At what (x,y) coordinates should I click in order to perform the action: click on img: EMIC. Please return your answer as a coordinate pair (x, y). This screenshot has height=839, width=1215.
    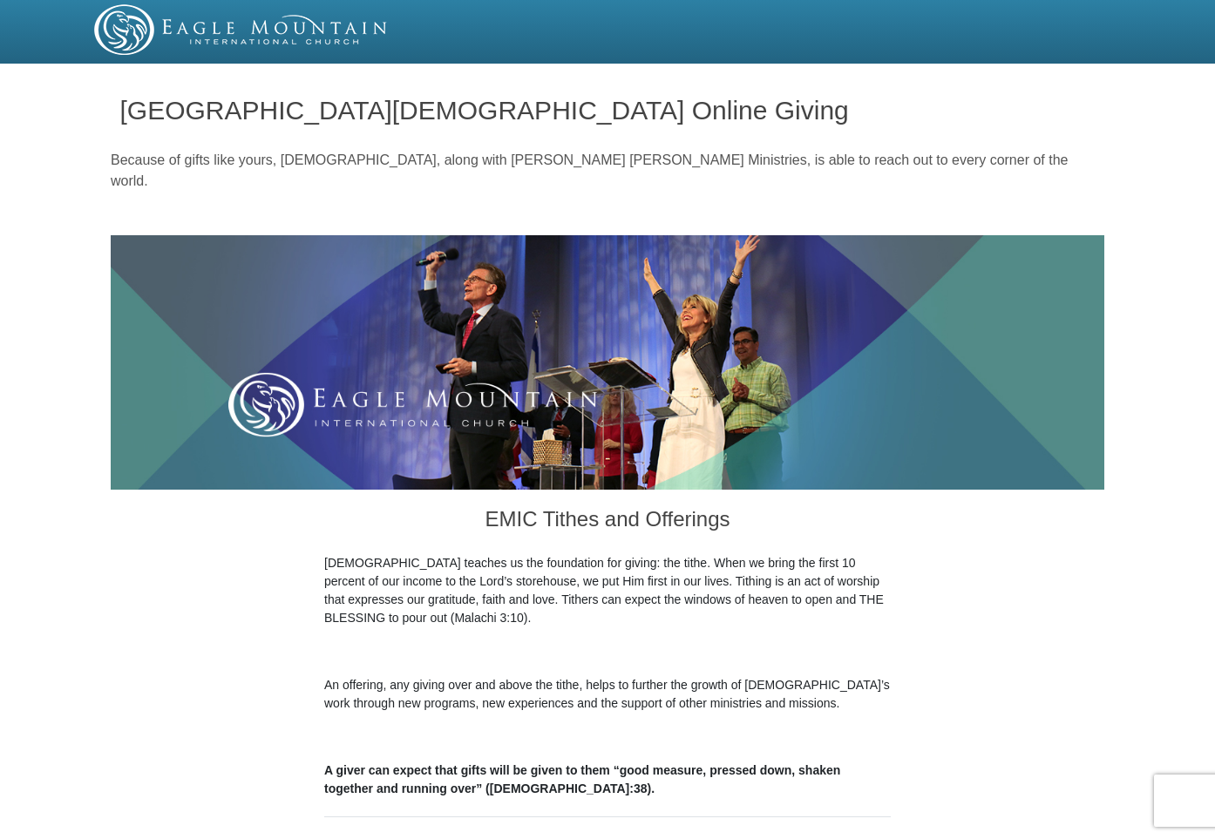
    Looking at the image, I should click on (241, 30).